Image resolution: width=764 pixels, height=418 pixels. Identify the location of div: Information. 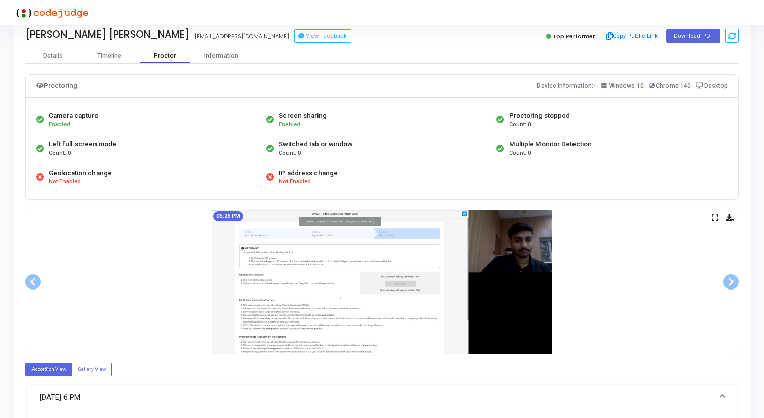
(221, 56).